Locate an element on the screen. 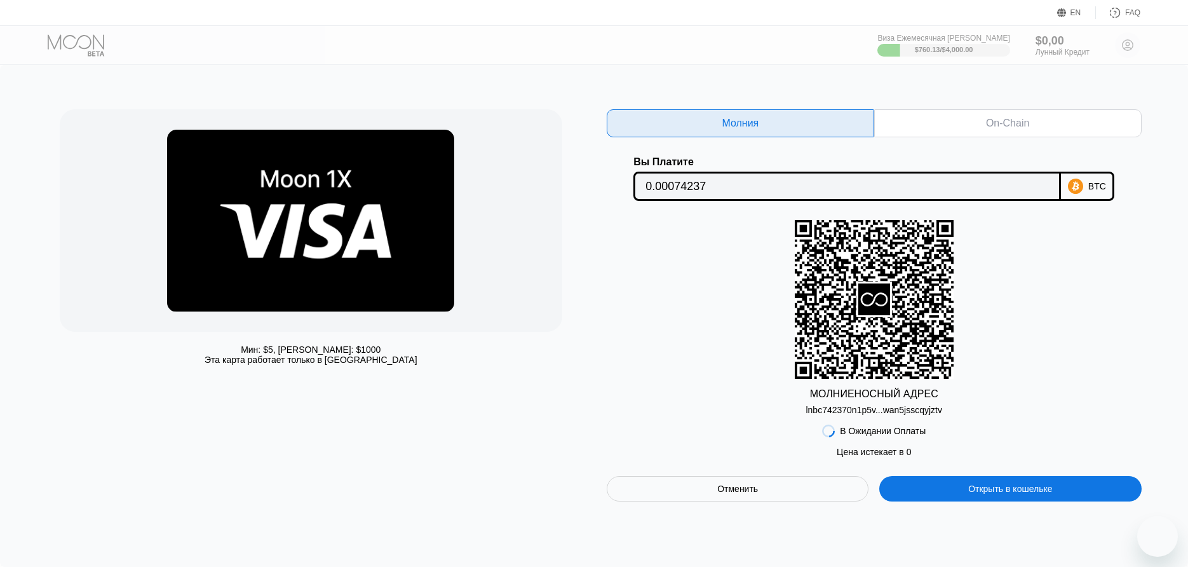  div: EN is located at coordinates (1076, 13).